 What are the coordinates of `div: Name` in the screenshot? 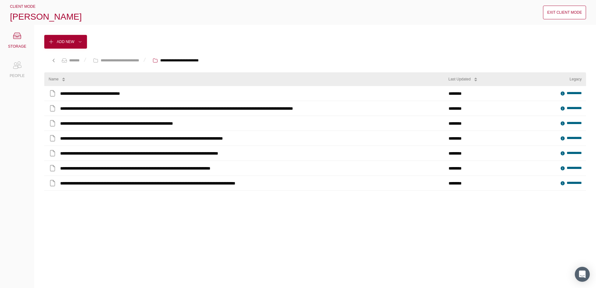 It's located at (54, 79).